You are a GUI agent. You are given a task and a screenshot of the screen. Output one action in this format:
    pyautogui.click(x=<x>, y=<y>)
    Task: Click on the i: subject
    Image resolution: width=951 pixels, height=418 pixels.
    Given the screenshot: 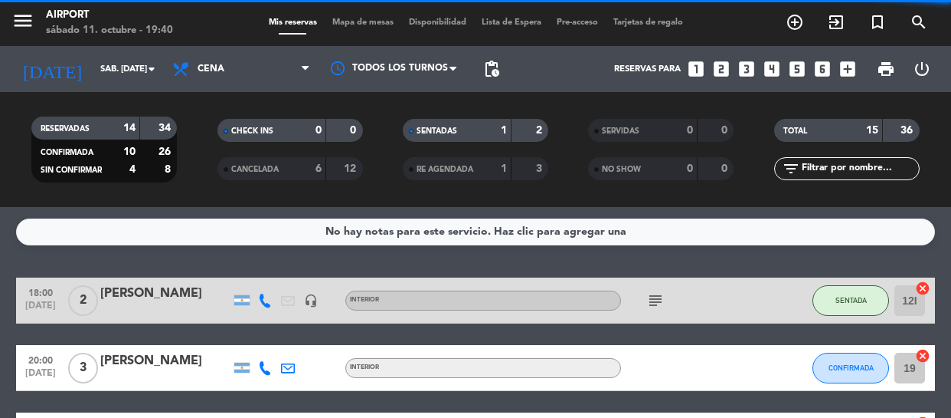 What is the action you would take?
    pyautogui.click(x=656, y=300)
    